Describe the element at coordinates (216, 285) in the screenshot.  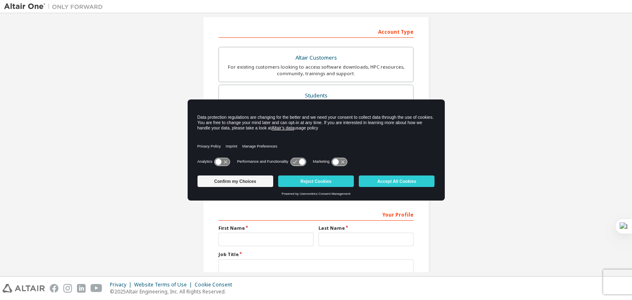
I see `div: Cookie Consent` at that location.